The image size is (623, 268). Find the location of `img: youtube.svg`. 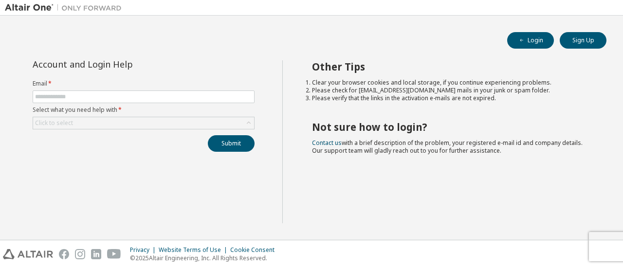

img: youtube.svg is located at coordinates (114, 254).